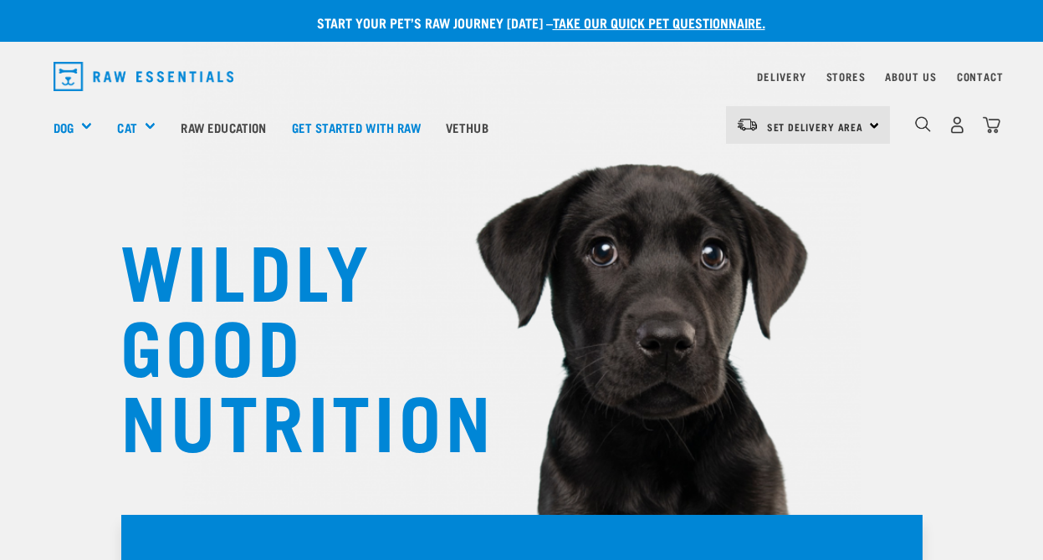  I want to click on a: Raw Education, so click(223, 127).